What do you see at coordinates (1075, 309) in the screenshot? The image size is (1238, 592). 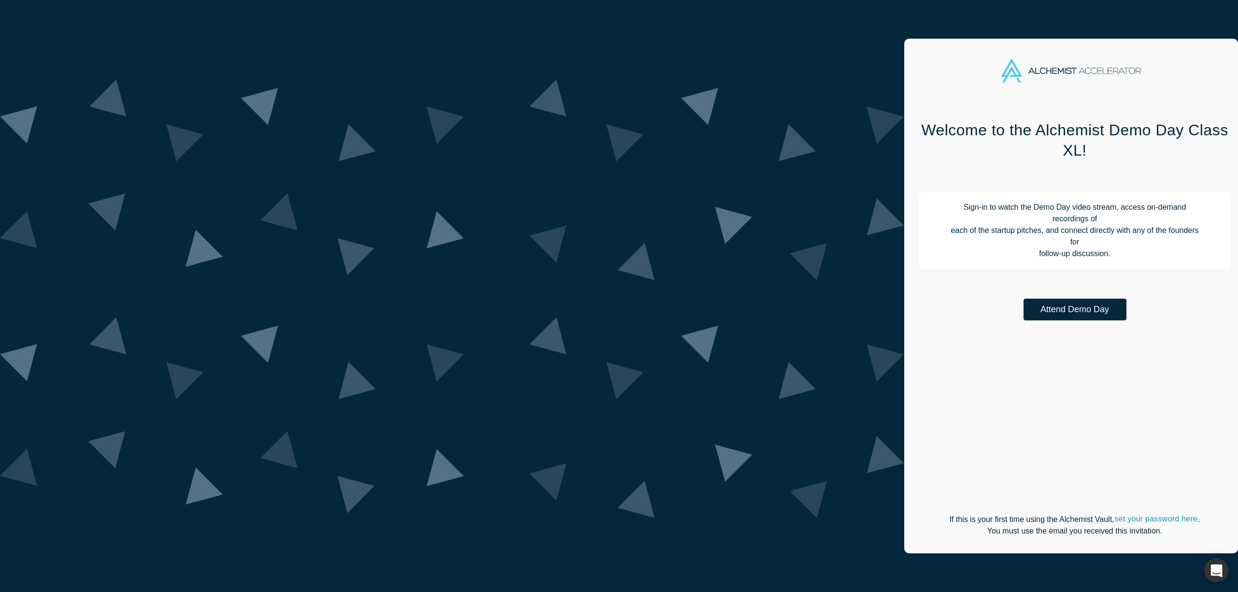 I see `button: Attend Demo Day` at bounding box center [1075, 309].